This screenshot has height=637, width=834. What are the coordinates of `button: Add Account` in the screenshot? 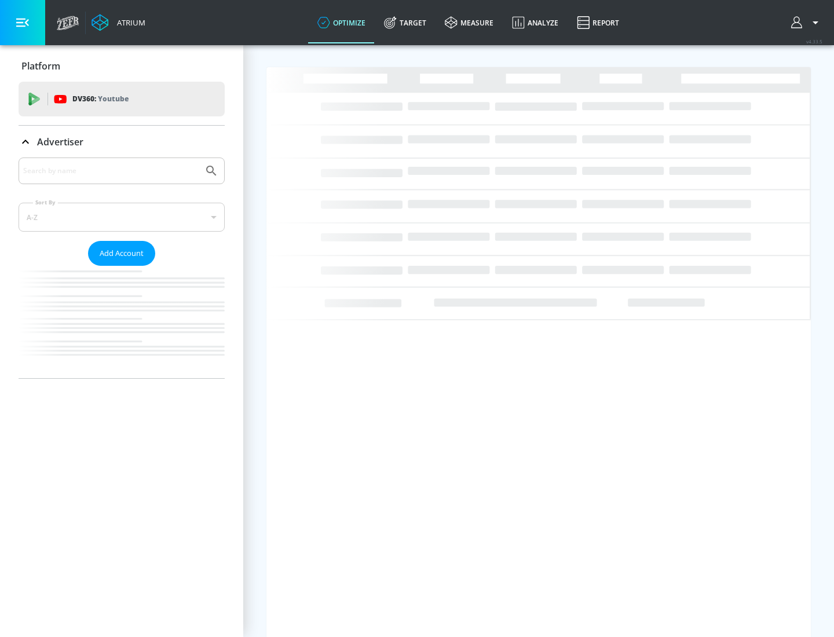 It's located at (122, 253).